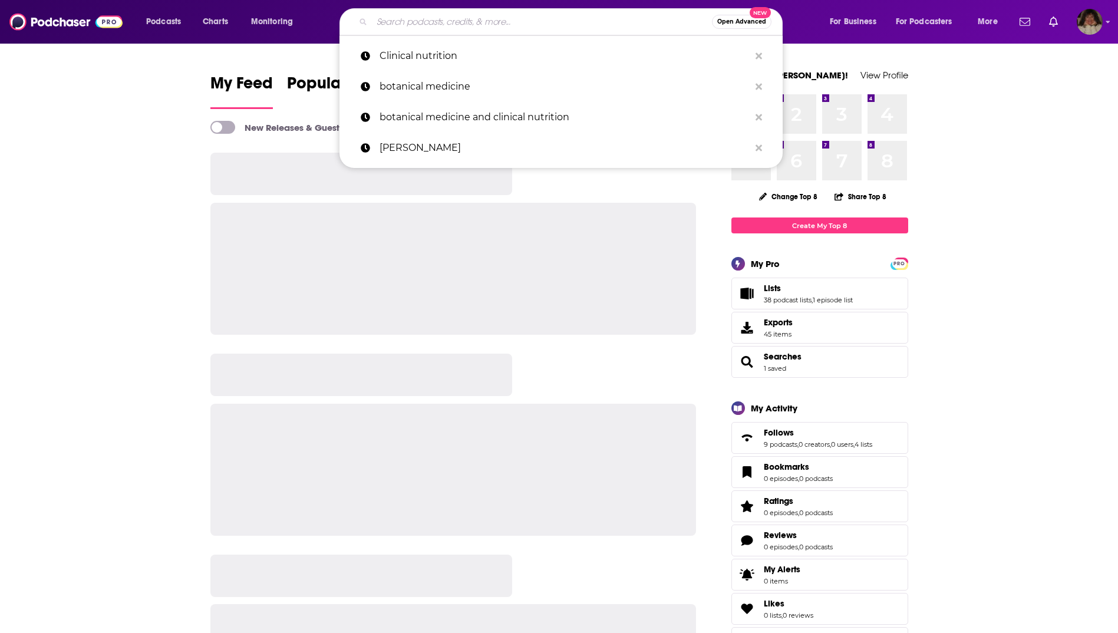 The width and height of the screenshot is (1118, 633). Describe the element at coordinates (565, 87) in the screenshot. I see `p: botanical medicine` at that location.